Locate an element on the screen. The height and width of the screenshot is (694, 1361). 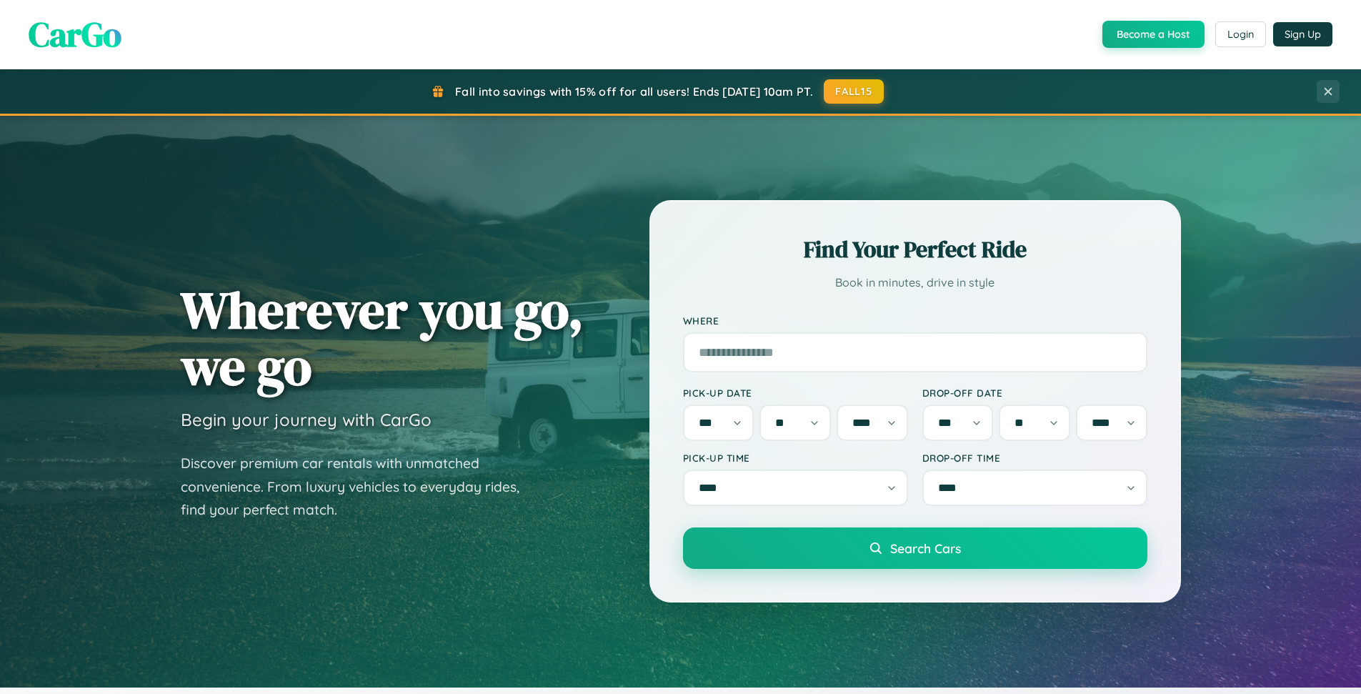
label: Pick-up Date is located at coordinates (795, 392).